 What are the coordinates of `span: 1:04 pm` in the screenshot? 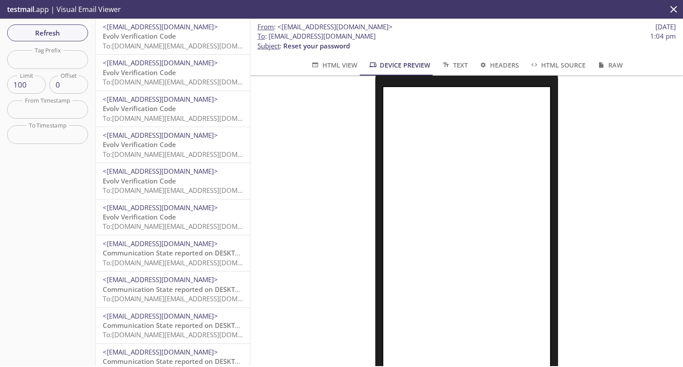 It's located at (663, 36).